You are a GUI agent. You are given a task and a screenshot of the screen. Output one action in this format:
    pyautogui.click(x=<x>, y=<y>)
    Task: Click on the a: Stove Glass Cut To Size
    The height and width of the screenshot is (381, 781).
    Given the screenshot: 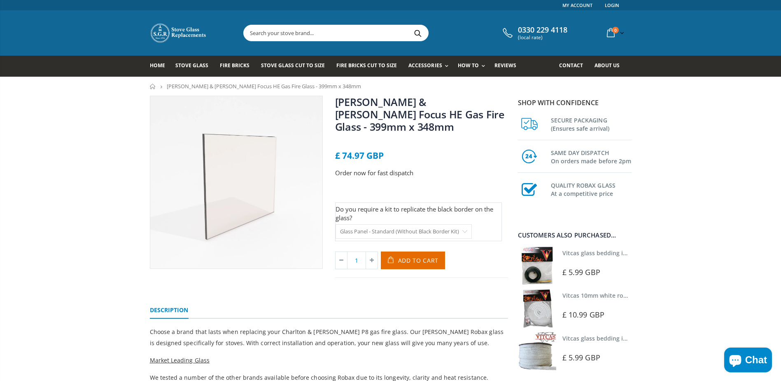 What is the action you would take?
    pyautogui.click(x=296, y=66)
    